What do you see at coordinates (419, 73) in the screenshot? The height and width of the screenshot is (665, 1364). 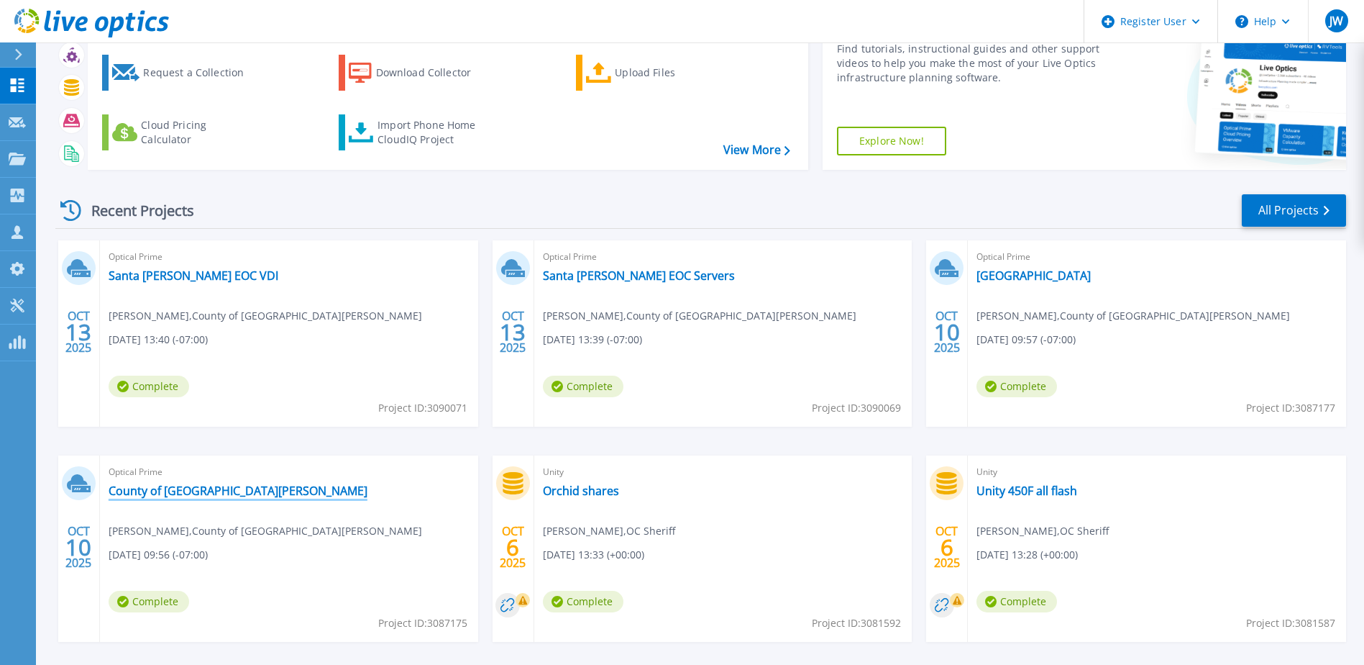 I see `a: Download Collector` at bounding box center [419, 73].